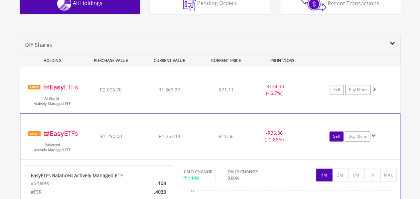 The width and height of the screenshot is (420, 199). Describe the element at coordinates (226, 136) in the screenshot. I see `span: R11.56` at that location.